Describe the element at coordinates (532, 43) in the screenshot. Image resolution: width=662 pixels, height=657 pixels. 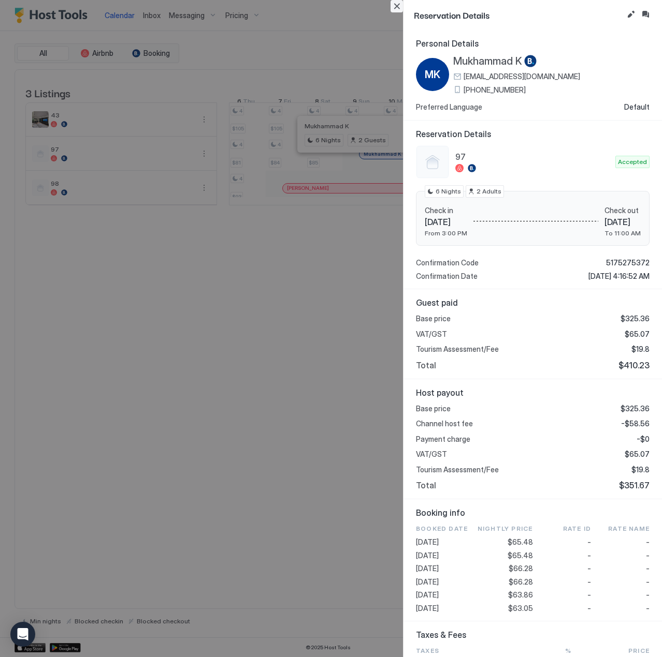
I see `span: Personal Details` at that location.